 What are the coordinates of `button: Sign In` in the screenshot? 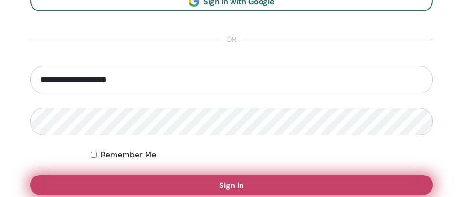 It's located at (232, 185).